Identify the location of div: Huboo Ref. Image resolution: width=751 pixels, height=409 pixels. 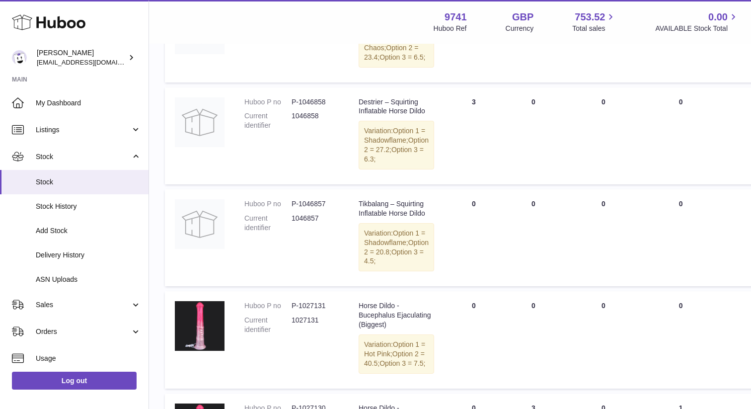
(450, 28).